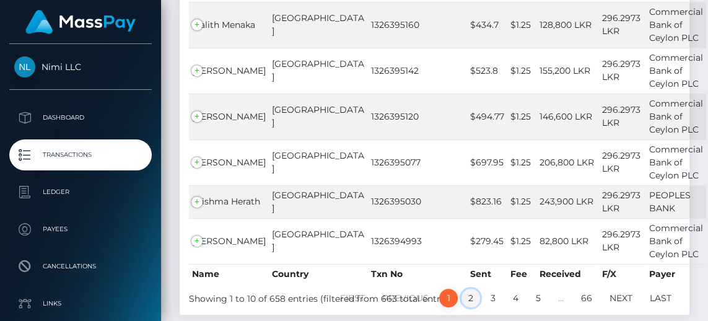 The image size is (708, 321). I want to click on td: 1326395030, so click(417, 201).